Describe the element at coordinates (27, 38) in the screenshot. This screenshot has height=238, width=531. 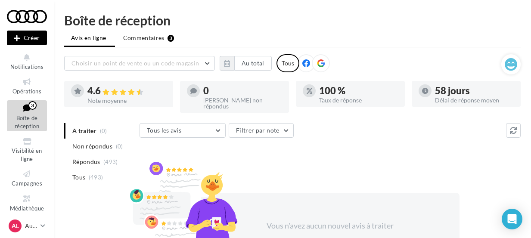
I see `button: Créer` at that location.